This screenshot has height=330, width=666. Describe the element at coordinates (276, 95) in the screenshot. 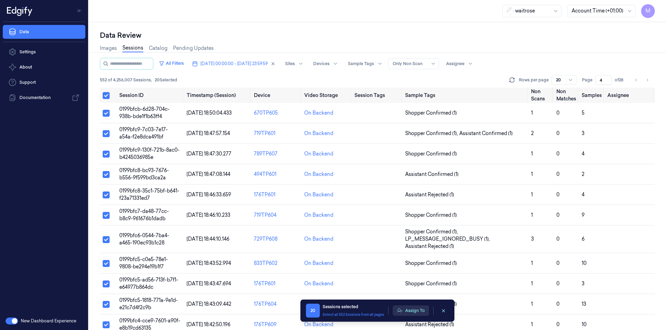

I see `th: Device` at that location.